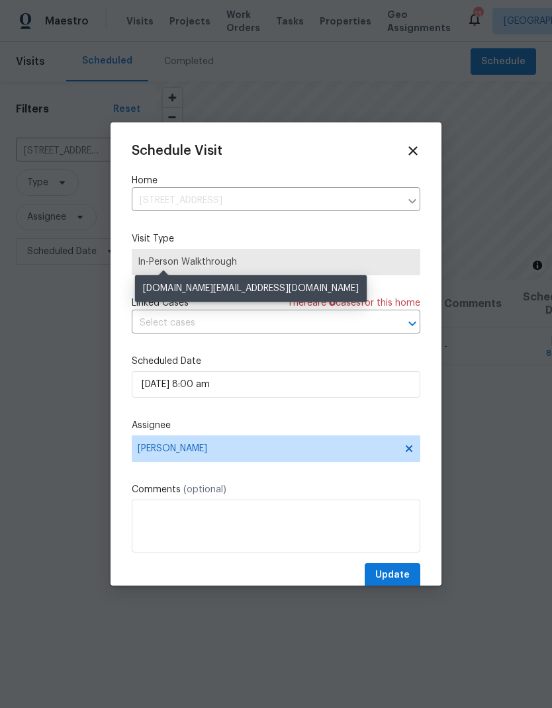 The height and width of the screenshot is (708, 552). I want to click on input: Enter in an address, so click(266, 200).